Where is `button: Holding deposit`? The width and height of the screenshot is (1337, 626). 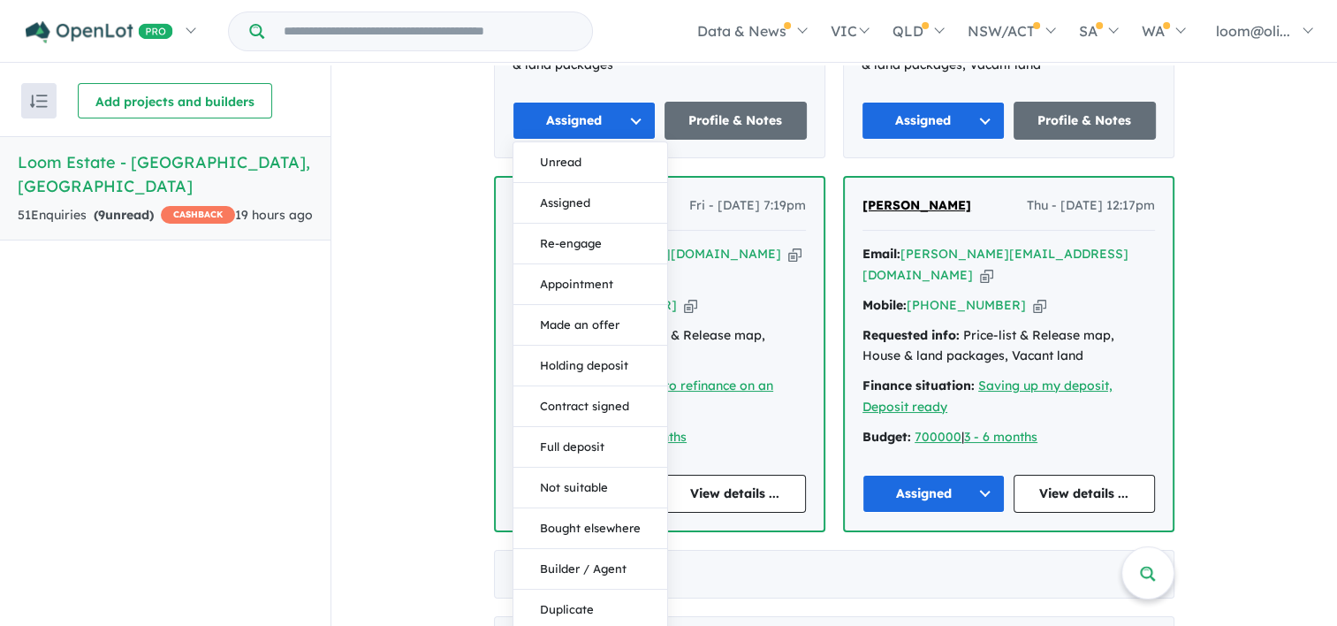
button: Holding deposit is located at coordinates (591, 366).